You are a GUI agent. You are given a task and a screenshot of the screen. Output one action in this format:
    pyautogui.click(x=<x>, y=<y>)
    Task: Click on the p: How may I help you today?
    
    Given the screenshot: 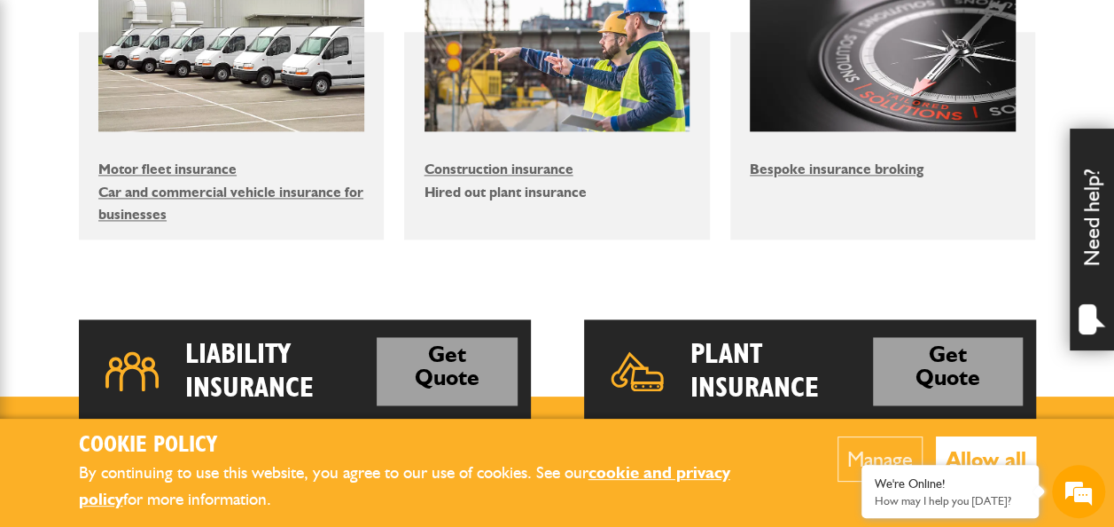 What is the action you would take?
    pyautogui.click(x=950, y=500)
    